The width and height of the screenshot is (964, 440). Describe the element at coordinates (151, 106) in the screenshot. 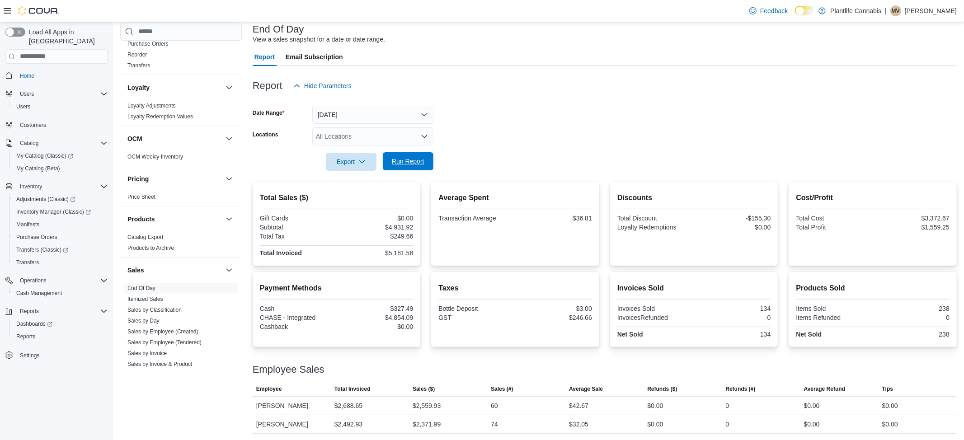

I see `a: Loyalty Adjustments` at that location.